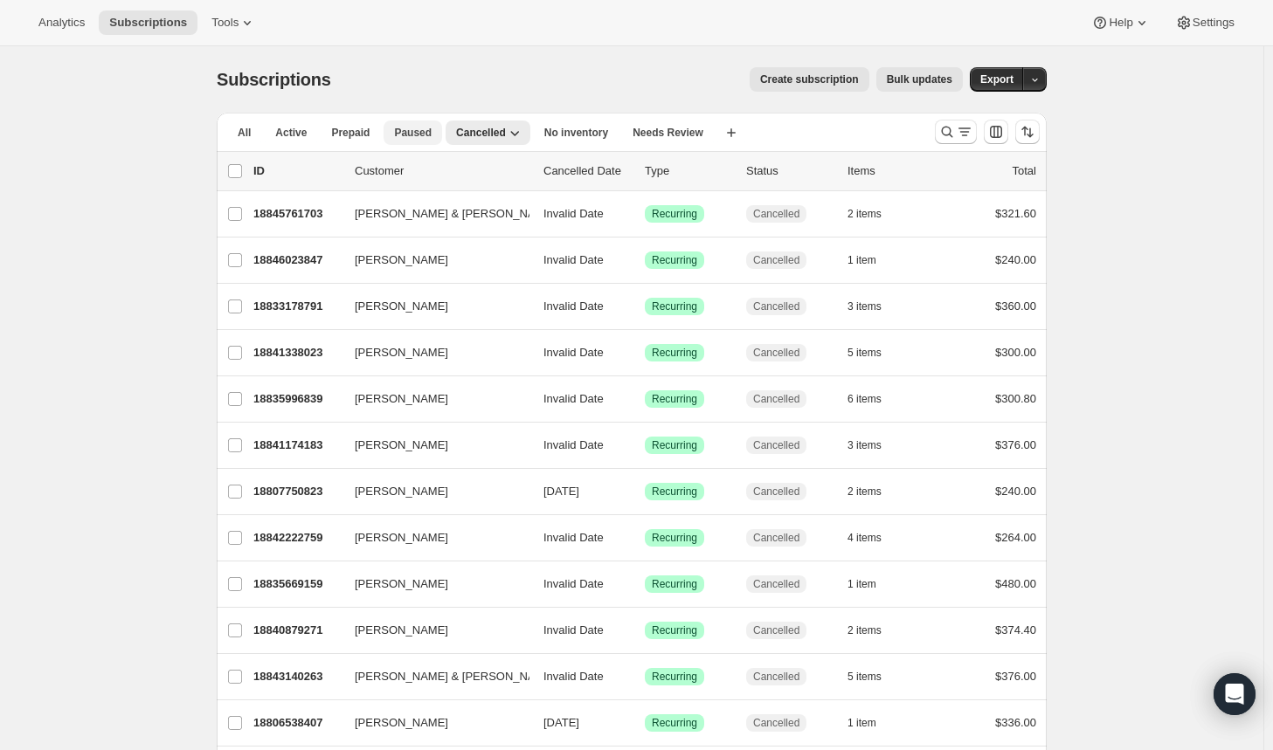 This screenshot has height=750, width=1273. What do you see at coordinates (1120, 23) in the screenshot?
I see `span: Help` at bounding box center [1120, 23].